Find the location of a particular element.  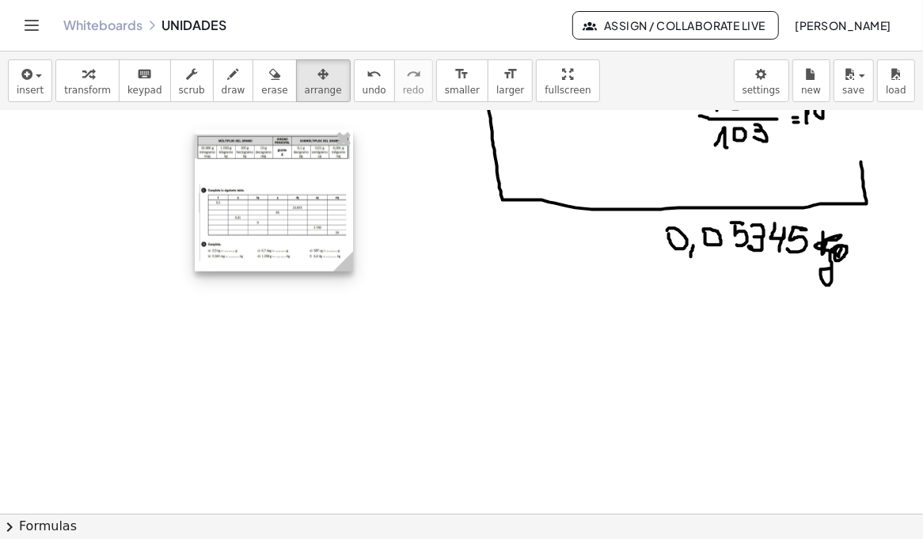

span: erase is located at coordinates (274, 90).